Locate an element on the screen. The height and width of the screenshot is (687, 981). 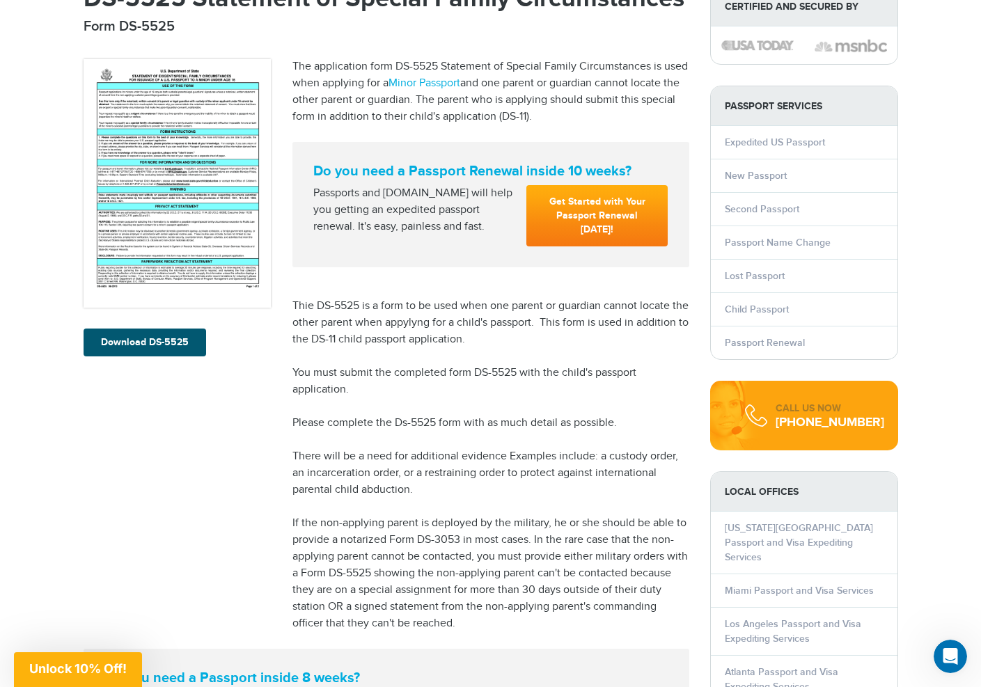
a: Passport Renewal is located at coordinates (765, 343).